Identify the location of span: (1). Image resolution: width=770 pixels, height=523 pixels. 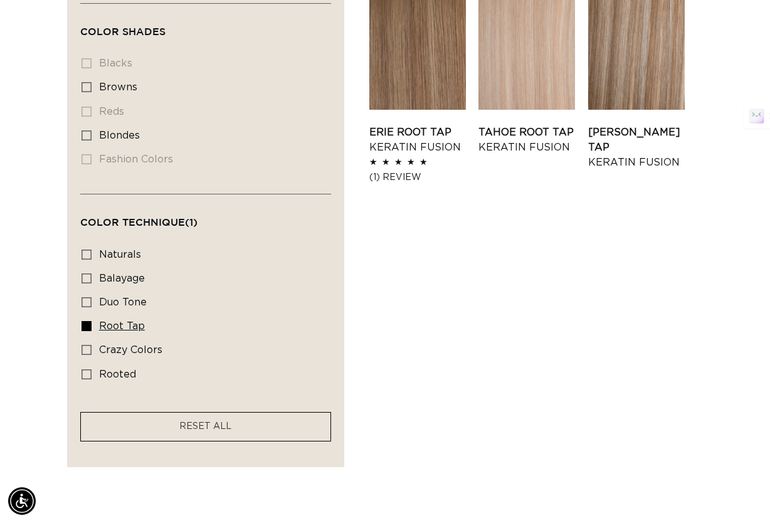
(191, 222).